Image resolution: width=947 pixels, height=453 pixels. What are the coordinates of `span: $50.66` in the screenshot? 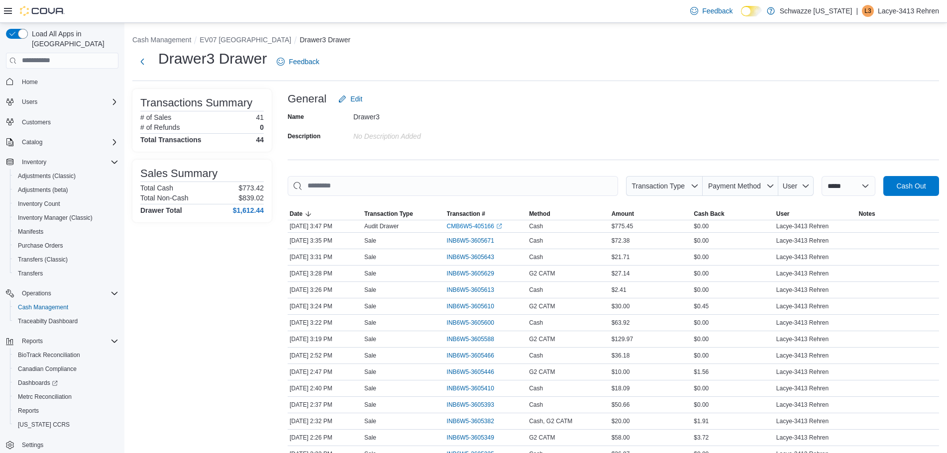 It's located at (621, 405).